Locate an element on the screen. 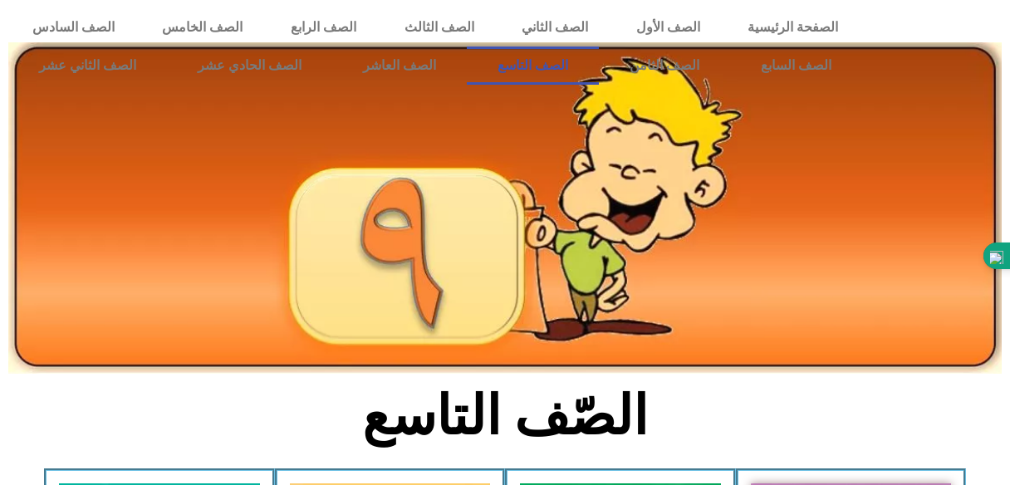  a: الصف الحادي عشر is located at coordinates (249, 66).